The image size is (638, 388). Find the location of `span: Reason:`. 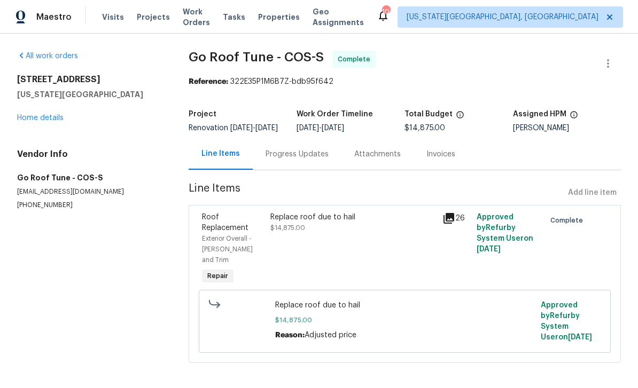

span: Reason: is located at coordinates (290, 336).